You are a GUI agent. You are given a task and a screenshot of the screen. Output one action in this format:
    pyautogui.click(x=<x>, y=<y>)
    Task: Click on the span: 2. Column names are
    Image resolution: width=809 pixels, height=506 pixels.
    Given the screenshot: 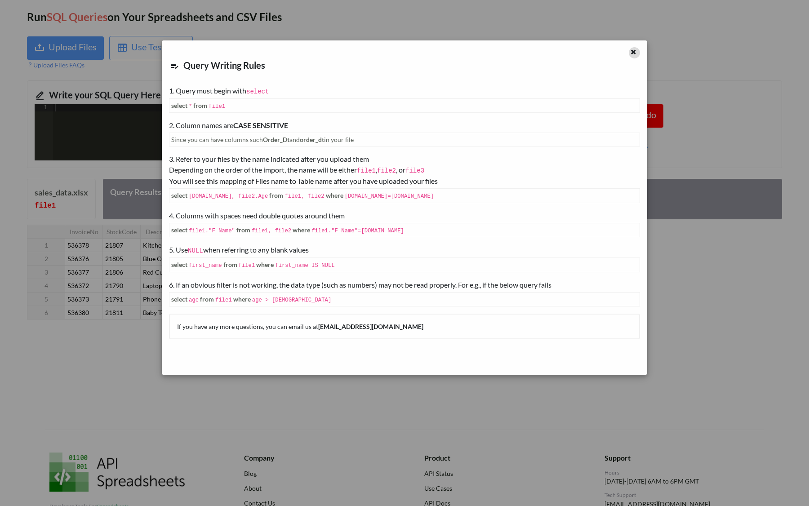 What is the action you would take?
    pyautogui.click(x=228, y=125)
    